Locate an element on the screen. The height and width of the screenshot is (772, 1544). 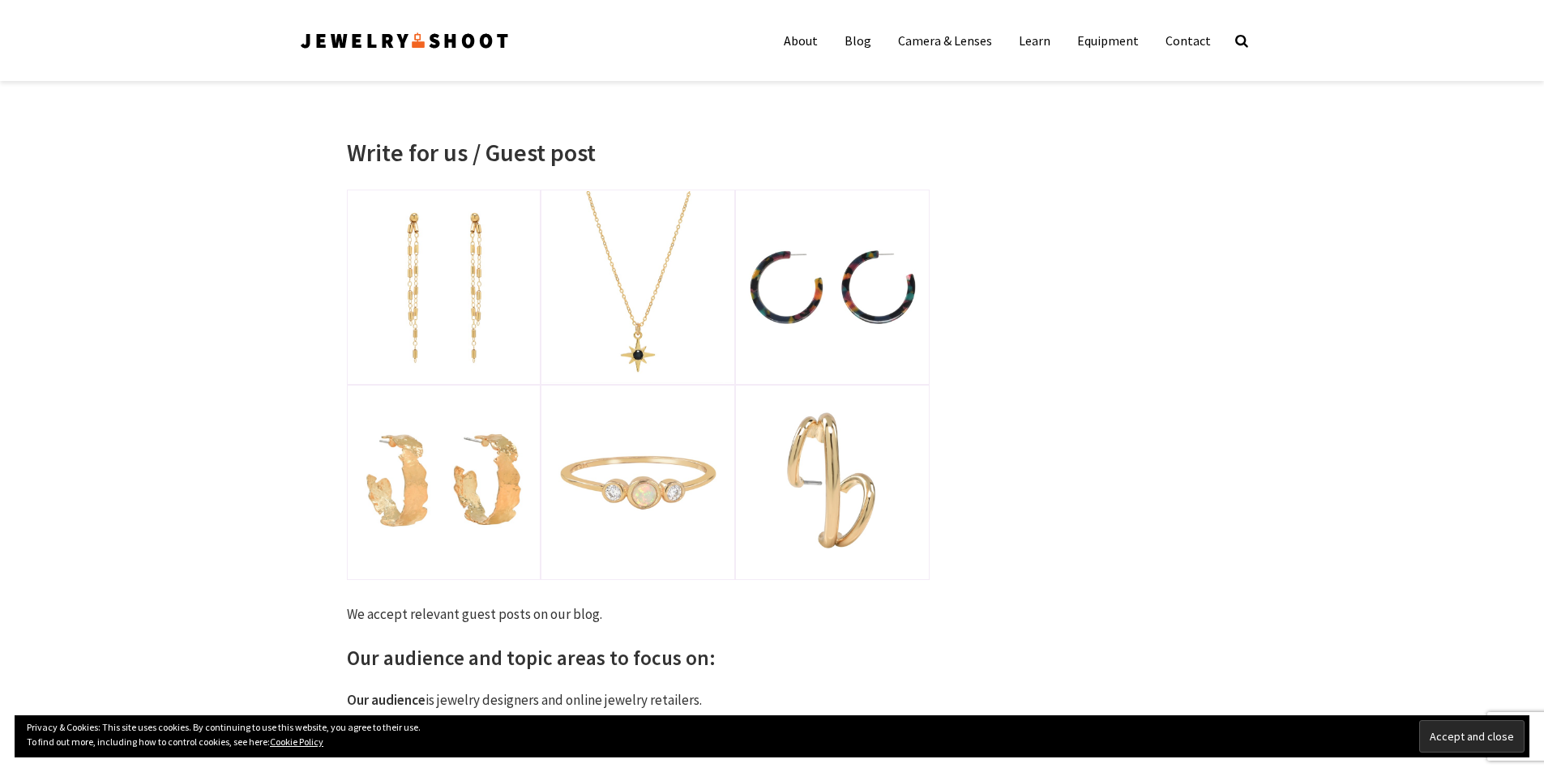
div: Privacy & Cookies: This site uses cookies. By continuing to use this website, you agree to their ... is located at coordinates (772, 737).